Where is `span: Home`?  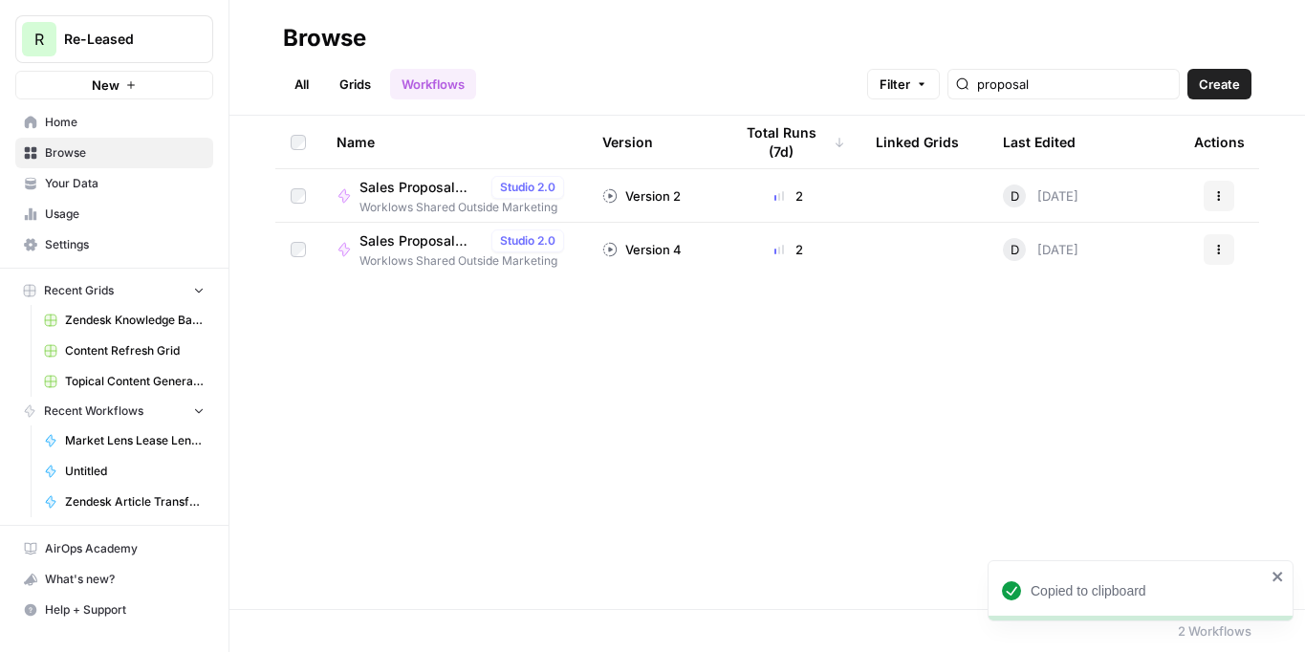
span: Home is located at coordinates (124, 122).